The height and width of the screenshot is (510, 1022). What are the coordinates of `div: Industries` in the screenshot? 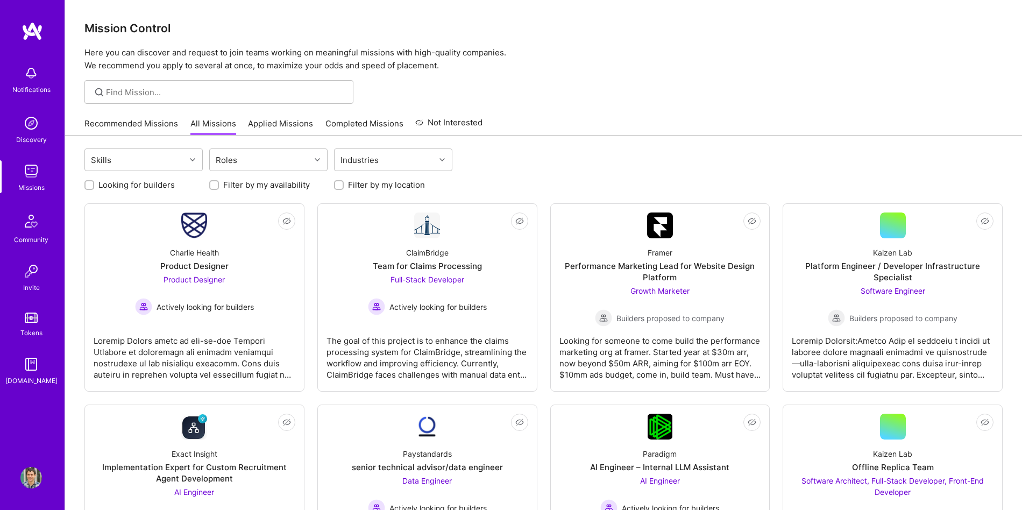 It's located at (359, 160).